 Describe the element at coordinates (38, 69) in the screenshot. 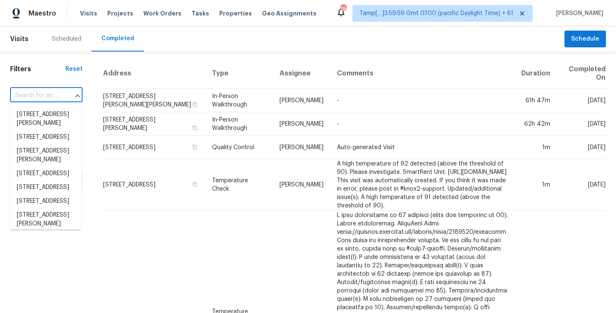

I see `h1: Filters` at that location.